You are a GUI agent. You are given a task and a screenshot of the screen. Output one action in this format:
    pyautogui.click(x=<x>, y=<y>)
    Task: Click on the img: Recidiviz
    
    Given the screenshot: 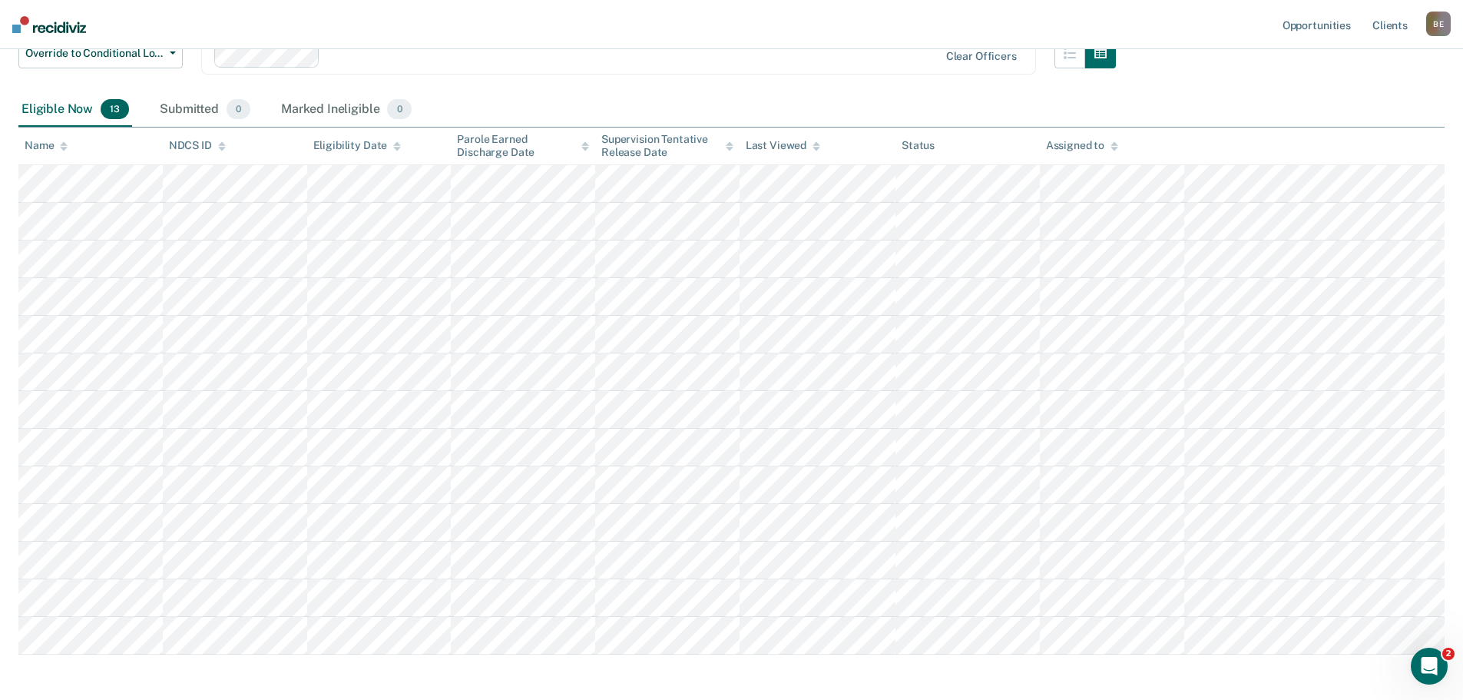 What is the action you would take?
    pyautogui.click(x=49, y=25)
    